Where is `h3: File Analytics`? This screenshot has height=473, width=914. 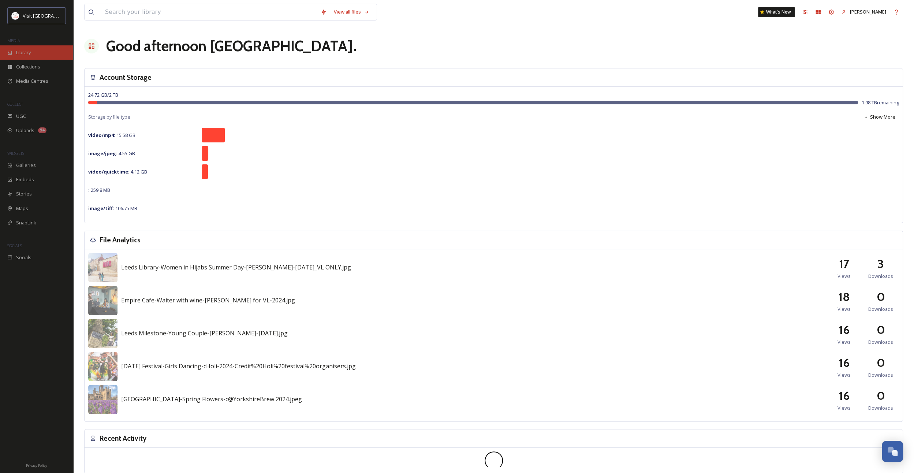 h3: File Analytics is located at coordinates (120, 240).